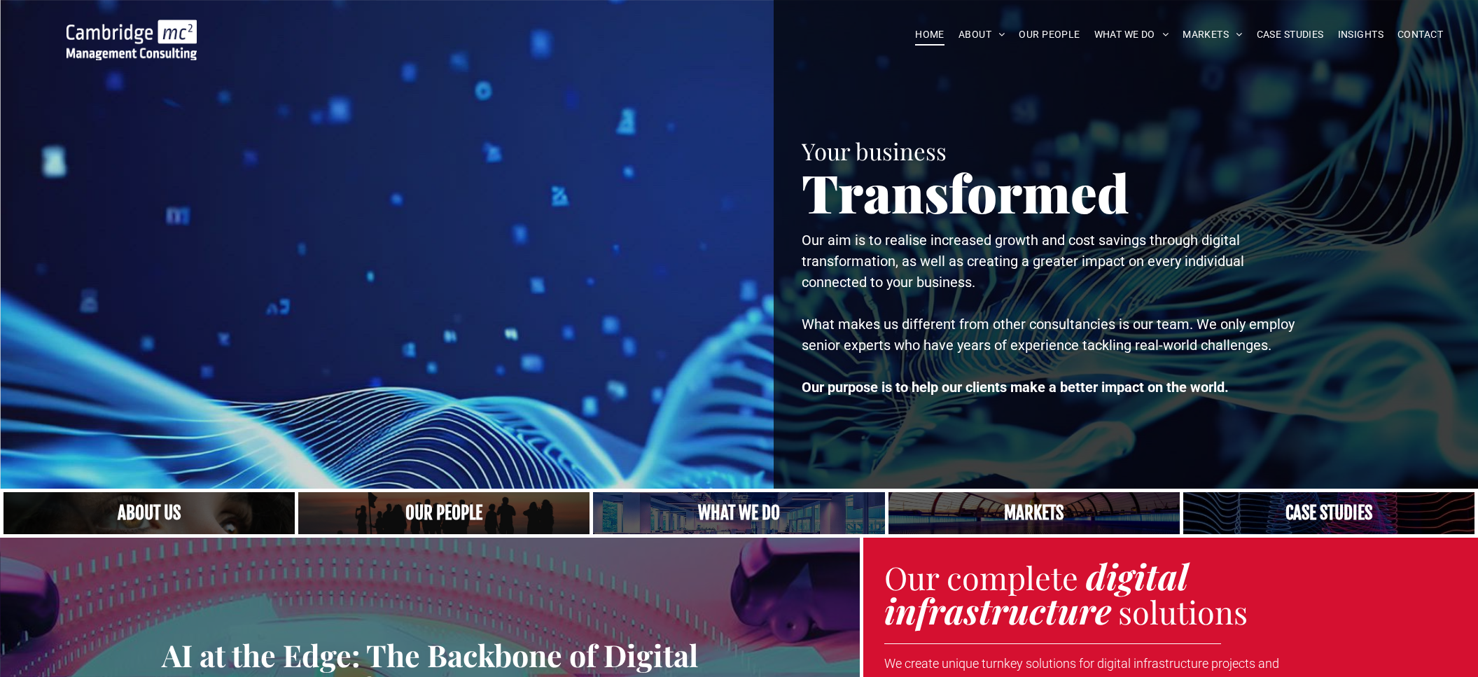 The height and width of the screenshot is (677, 1478). Describe the element at coordinates (1048, 335) in the screenshot. I see `span: What makes us different from other consultancies is our team. We only employ senior experts who h...` at that location.